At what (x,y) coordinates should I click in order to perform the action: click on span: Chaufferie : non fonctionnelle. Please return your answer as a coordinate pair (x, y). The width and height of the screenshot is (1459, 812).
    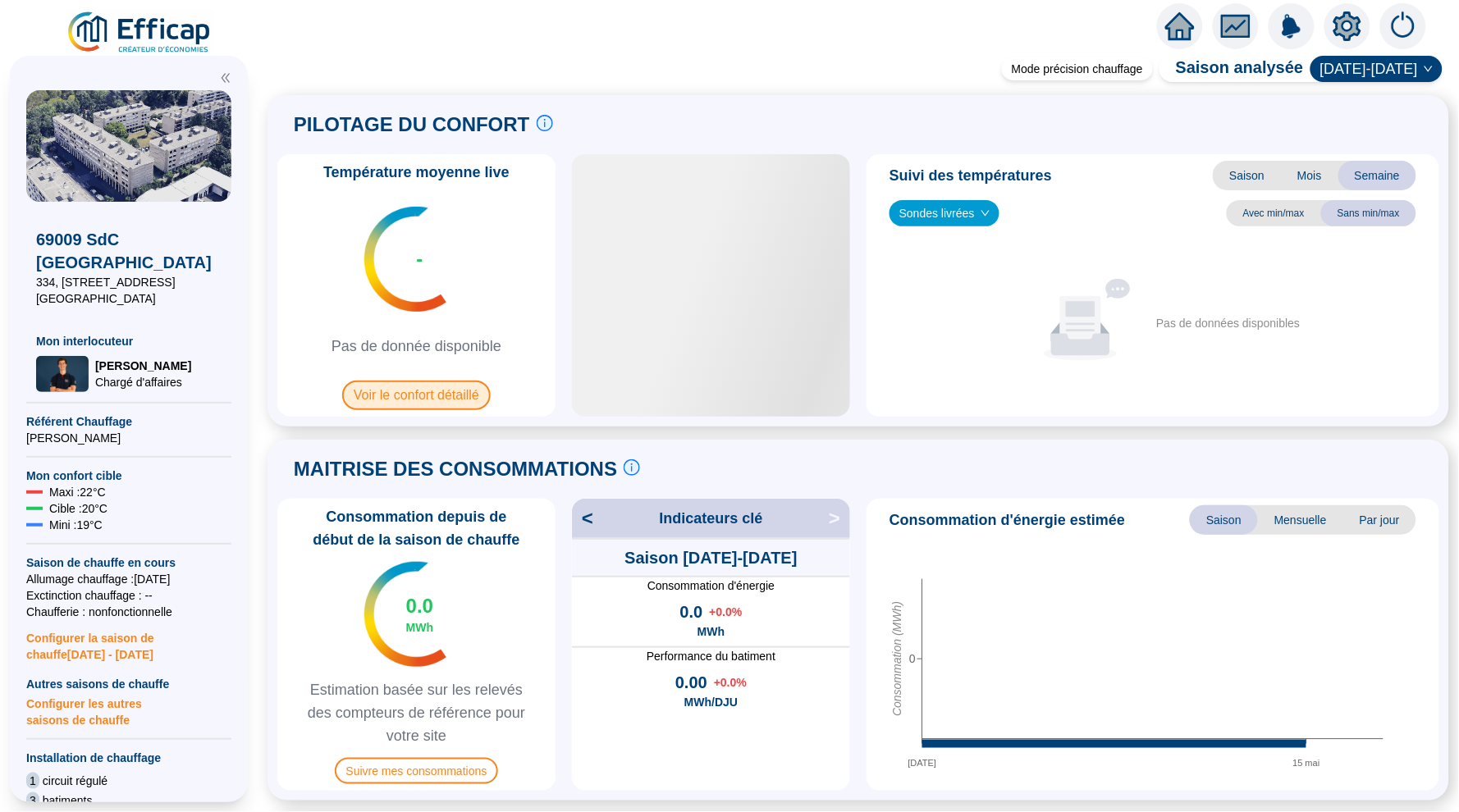
    Looking at the image, I should click on (129, 612).